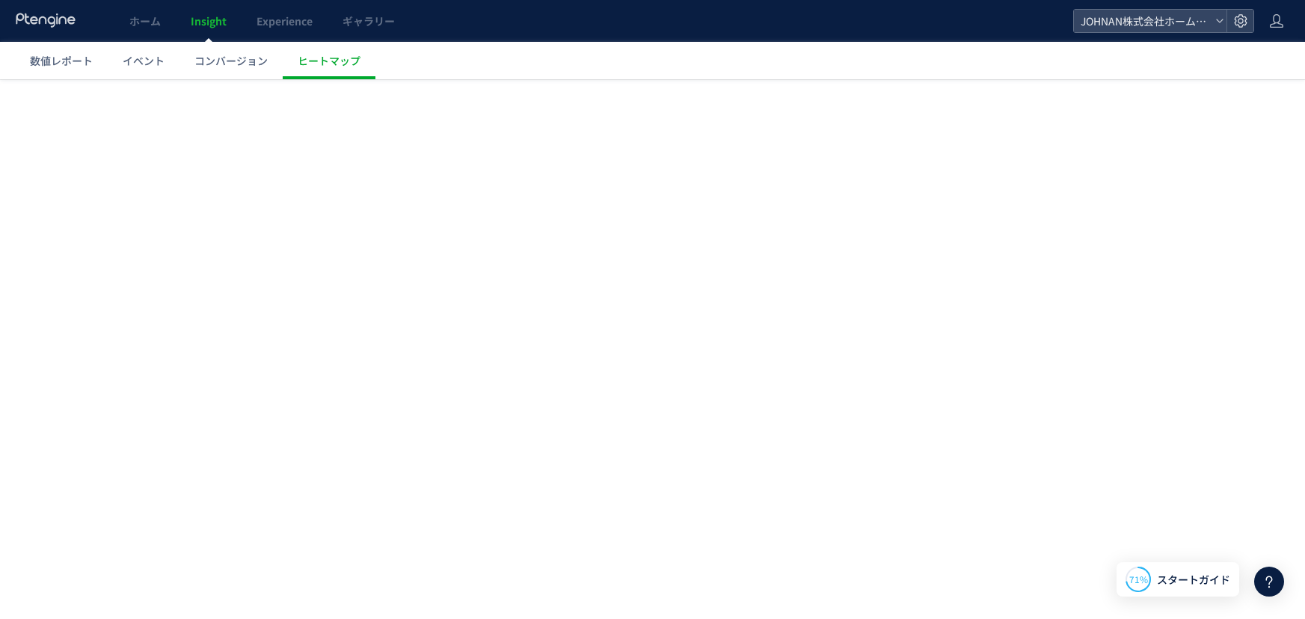 This screenshot has height=619, width=1305. Describe the element at coordinates (369, 21) in the screenshot. I see `span: ギャラリー` at that location.